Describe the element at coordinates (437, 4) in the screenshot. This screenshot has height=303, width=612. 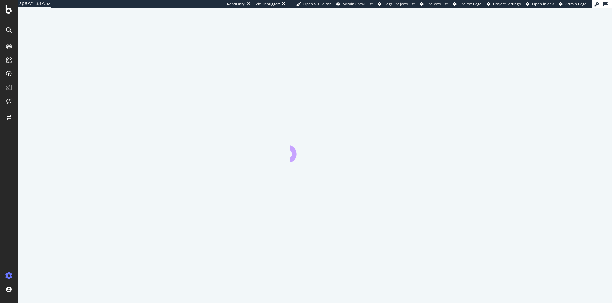
I see `span: Projects List` at that location.